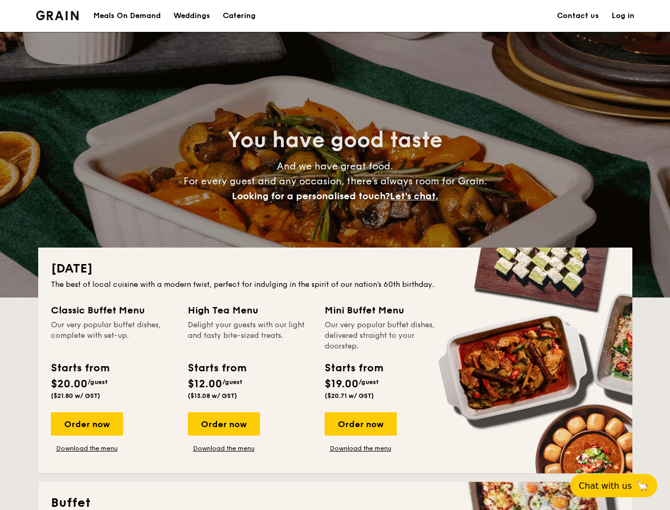  I want to click on span: Looking for a personalised touch?, so click(311, 196).